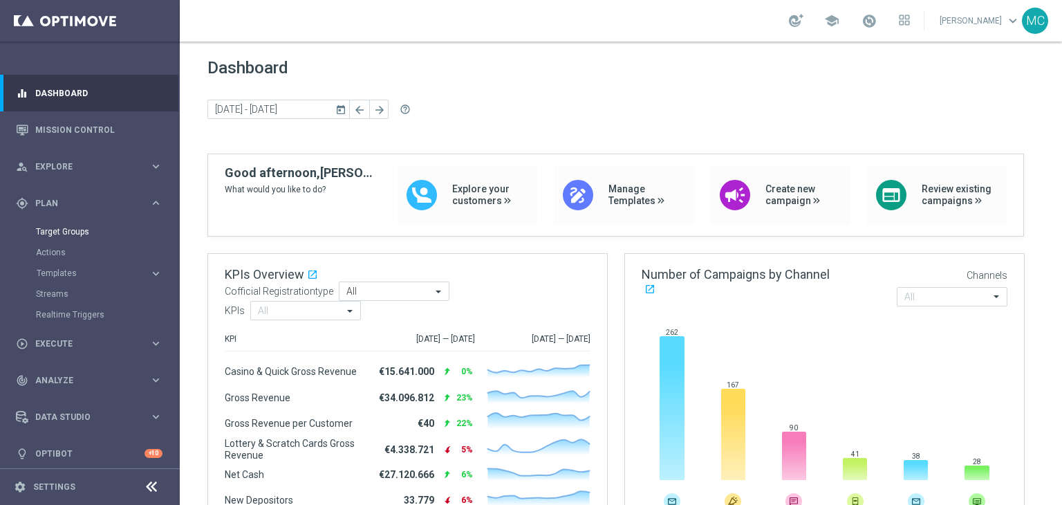 The width and height of the screenshot is (1062, 505). Describe the element at coordinates (89, 417) in the screenshot. I see `button: Data Studio keyboard_arrow_right` at that location.